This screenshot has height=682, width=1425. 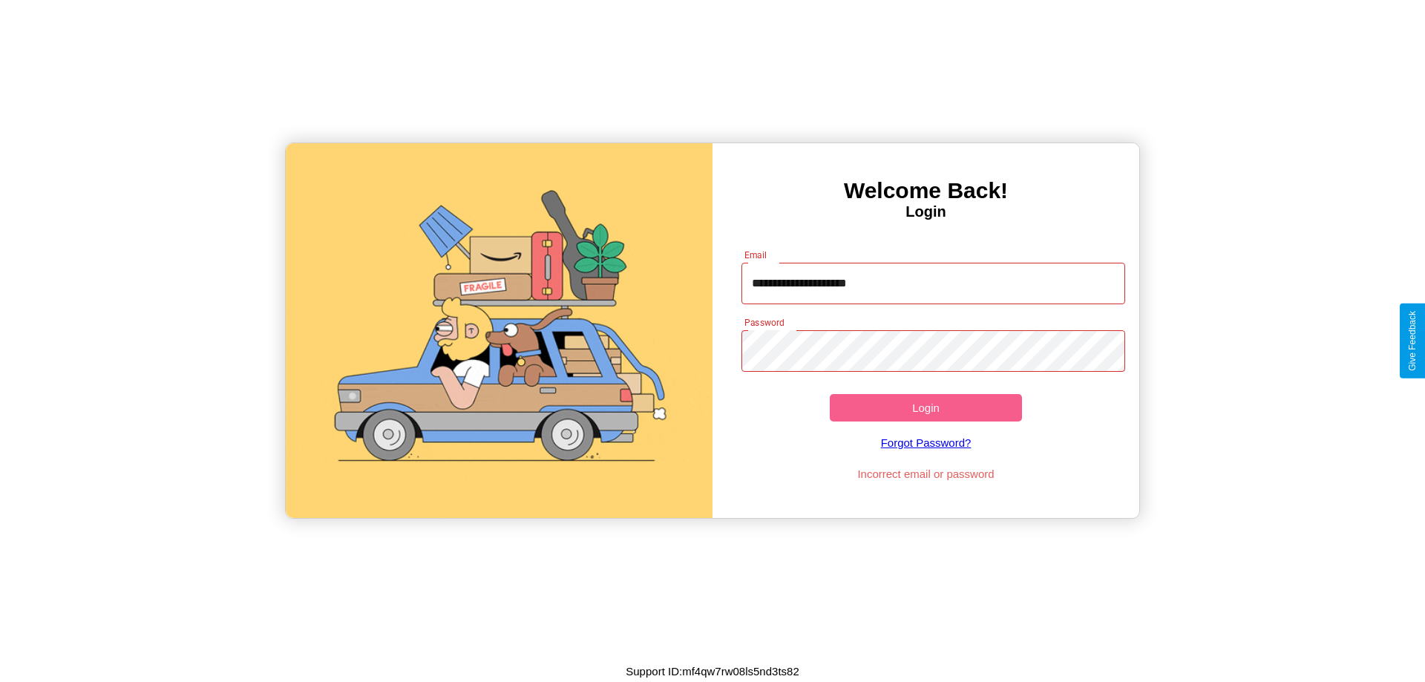 I want to click on p: Support ID: mf4qw7rw08ls5nd3ts82, so click(x=712, y=671).